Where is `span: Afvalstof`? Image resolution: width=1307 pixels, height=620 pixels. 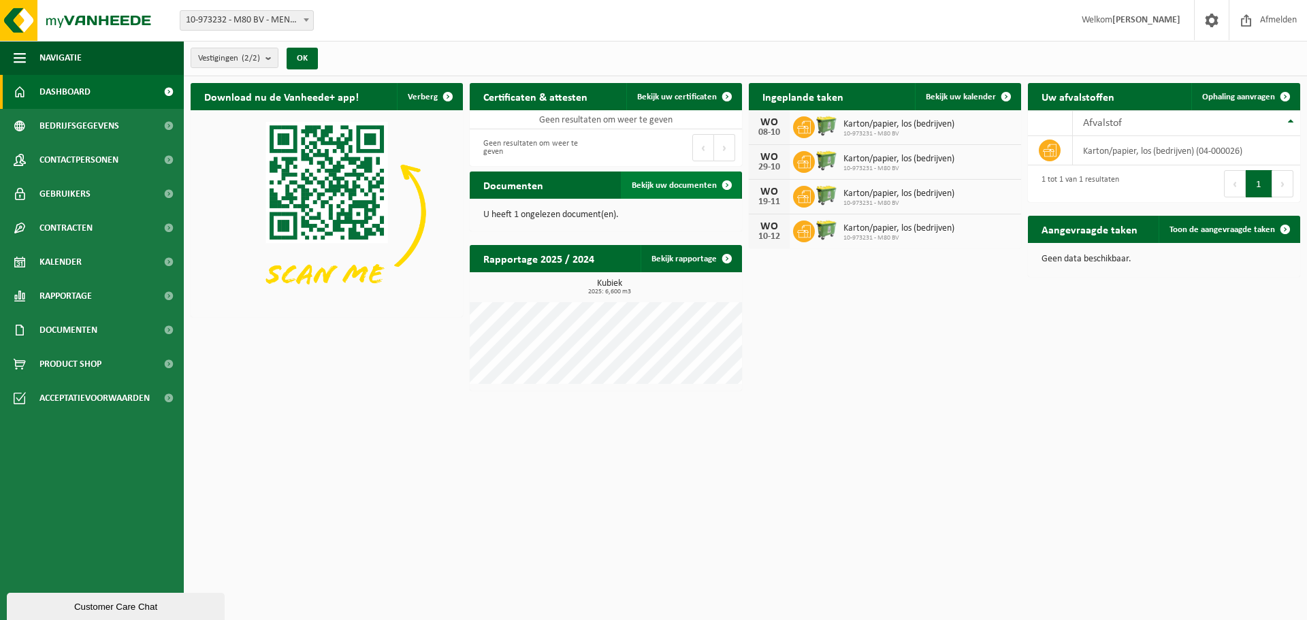
span: Afvalstof is located at coordinates (1102, 123).